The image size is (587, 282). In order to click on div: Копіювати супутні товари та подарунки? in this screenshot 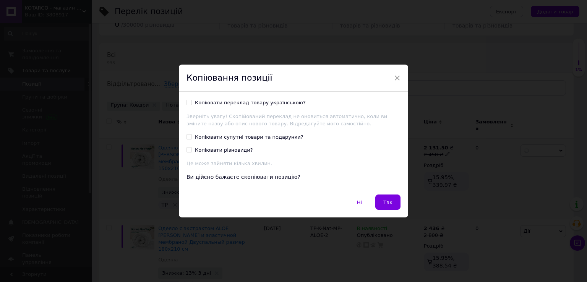, I will do `click(249, 137)`.